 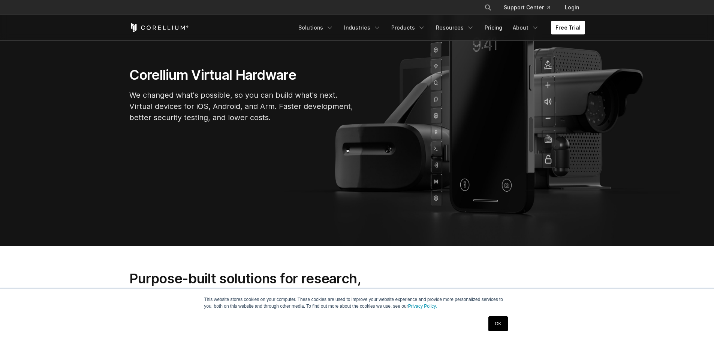 What do you see at coordinates (488, 7) in the screenshot?
I see `button: Search` at bounding box center [488, 7].